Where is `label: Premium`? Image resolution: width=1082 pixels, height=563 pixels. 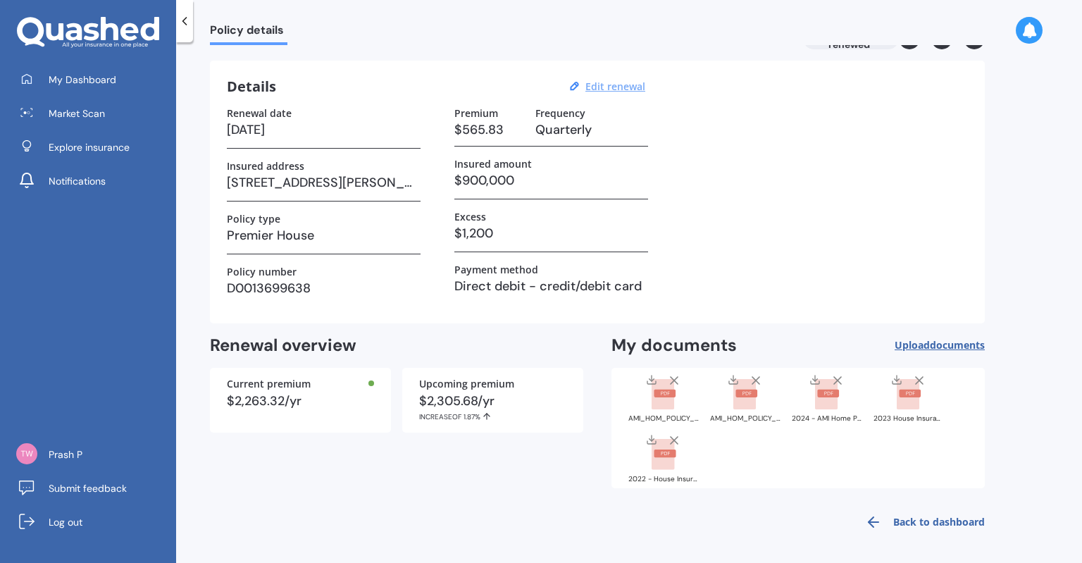
label: Premium is located at coordinates (476, 113).